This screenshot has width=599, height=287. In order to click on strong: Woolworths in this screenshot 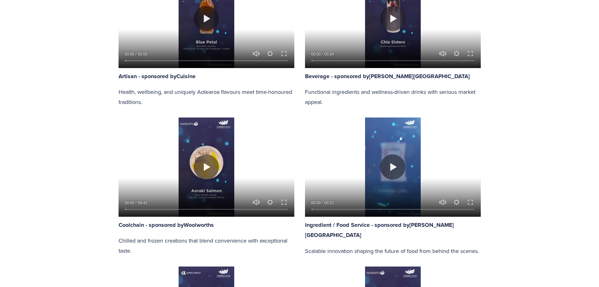, I will do `click(199, 225)`.